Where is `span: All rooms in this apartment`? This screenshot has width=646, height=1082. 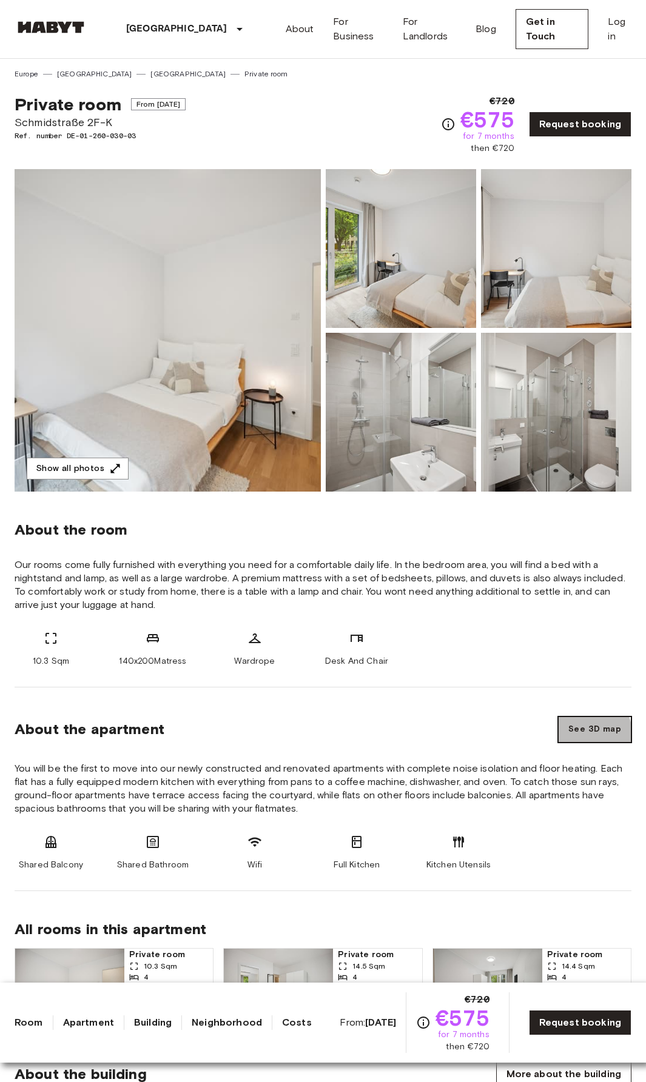 span: All rooms in this apartment is located at coordinates (322, 929).